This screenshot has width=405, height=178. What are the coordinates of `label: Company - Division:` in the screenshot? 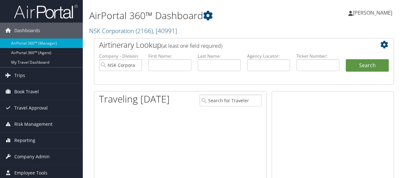 It's located at (120, 56).